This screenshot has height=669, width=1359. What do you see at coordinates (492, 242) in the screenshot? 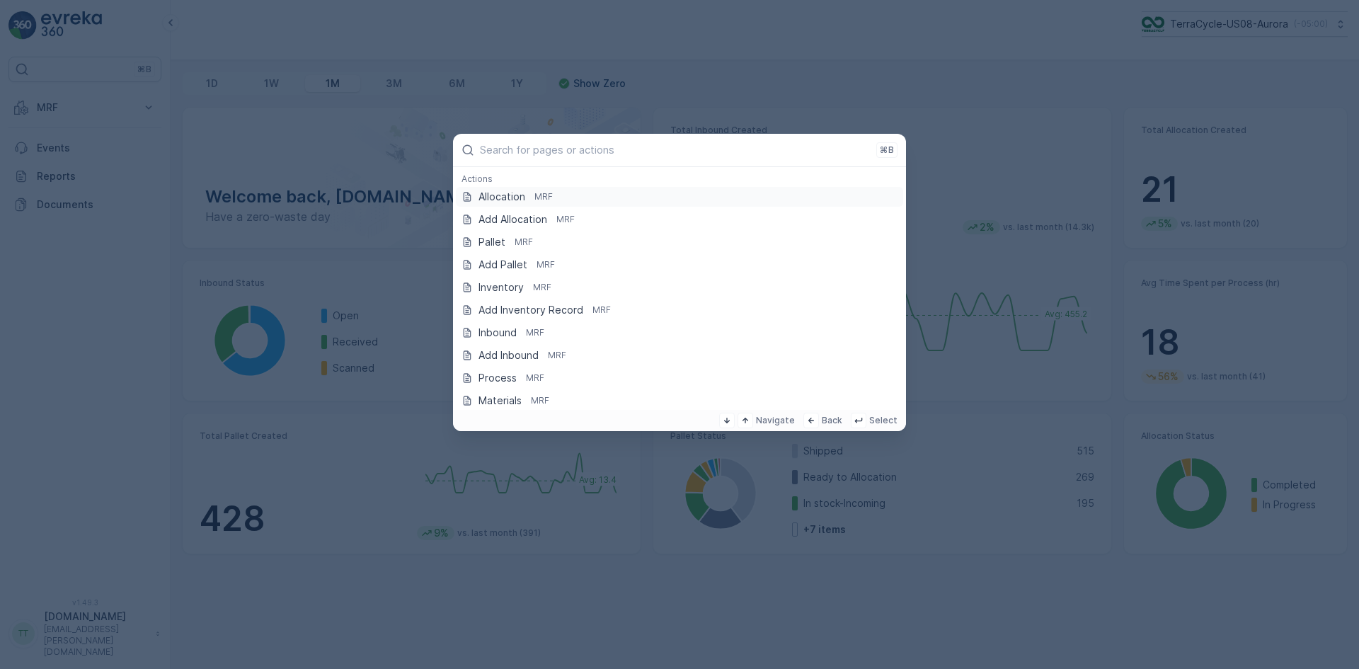
I see `p: Pallet` at bounding box center [492, 242].